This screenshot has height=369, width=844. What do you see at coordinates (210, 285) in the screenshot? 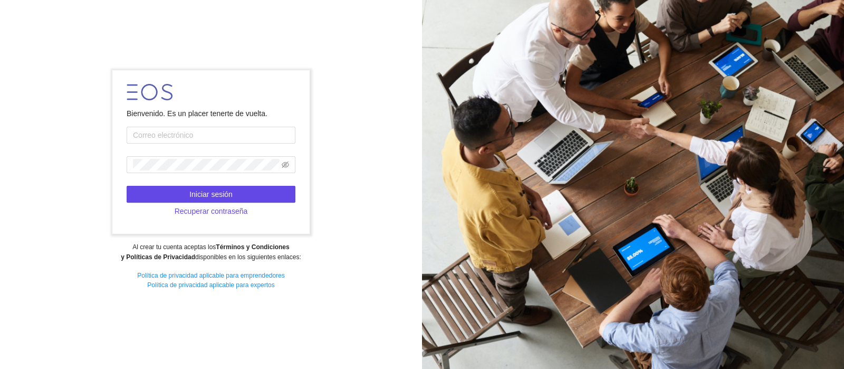
I see `a: Política de privacidad aplicable para expertos` at bounding box center [210, 285].